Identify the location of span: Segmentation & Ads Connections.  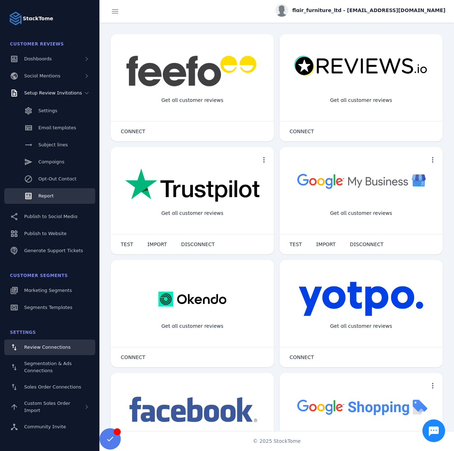
(48, 367).